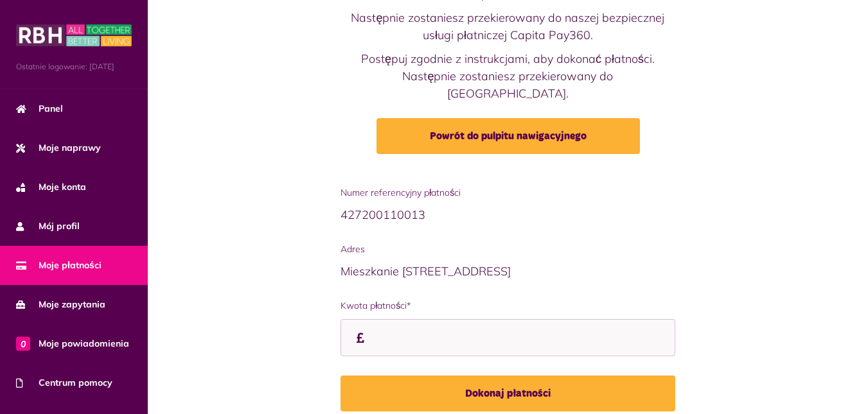 This screenshot has width=868, height=414. What do you see at coordinates (383, 215) in the screenshot?
I see `font: 427200110013` at bounding box center [383, 215].